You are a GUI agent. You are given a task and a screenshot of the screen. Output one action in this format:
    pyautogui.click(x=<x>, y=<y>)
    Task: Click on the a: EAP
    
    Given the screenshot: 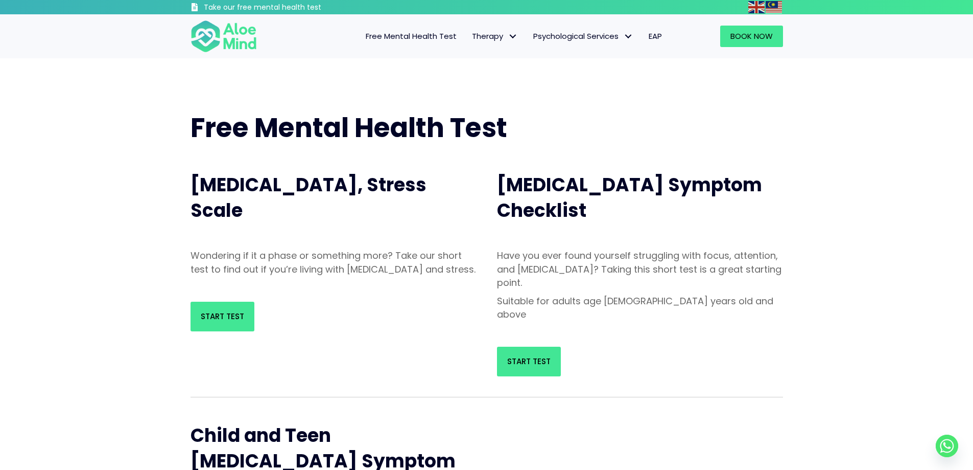 What is the action you would take?
    pyautogui.click(x=655, y=36)
    